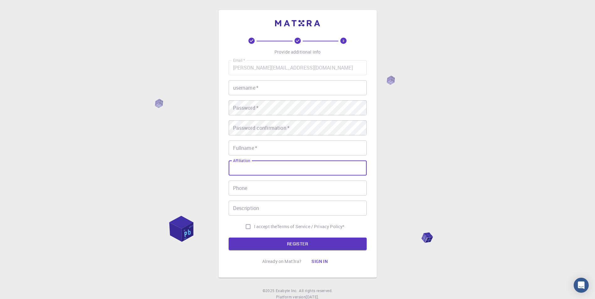 This screenshot has width=595, height=299. Describe the element at coordinates (319, 261) in the screenshot. I see `a: Sign in` at that location.